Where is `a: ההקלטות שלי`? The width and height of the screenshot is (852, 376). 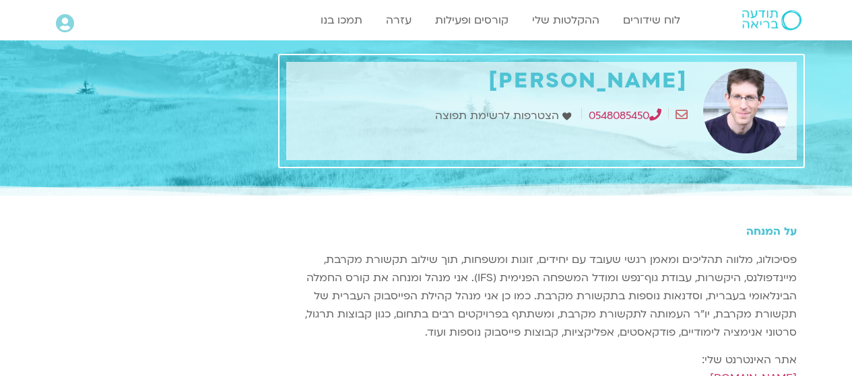
a: ההקלטות שלי is located at coordinates (565, 20).